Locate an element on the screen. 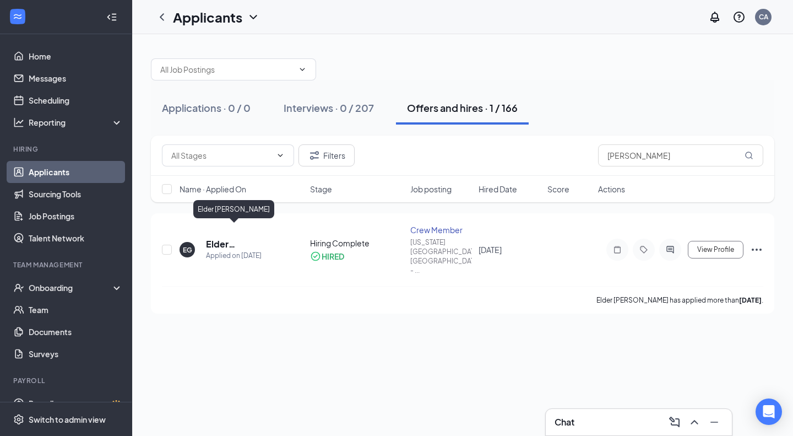 Image resolution: width=793 pixels, height=436 pixels. div: CA is located at coordinates (764, 17).